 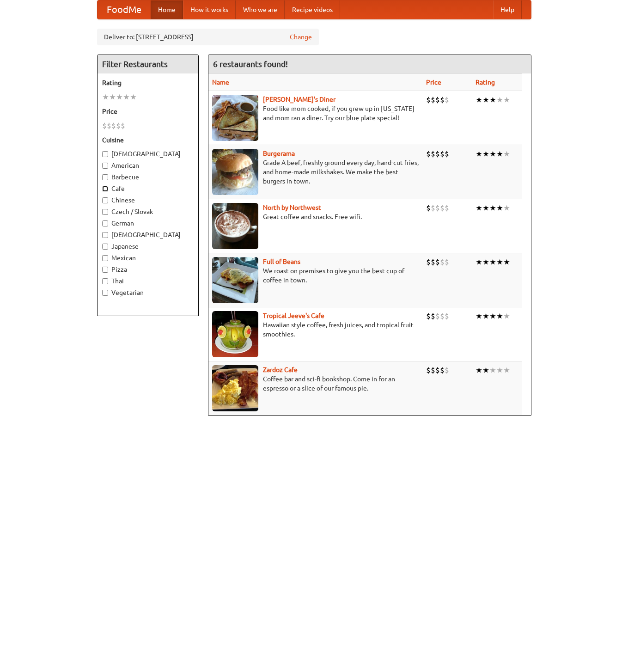 I want to click on ng-pluralize: 6 restaurants found!, so click(x=250, y=64).